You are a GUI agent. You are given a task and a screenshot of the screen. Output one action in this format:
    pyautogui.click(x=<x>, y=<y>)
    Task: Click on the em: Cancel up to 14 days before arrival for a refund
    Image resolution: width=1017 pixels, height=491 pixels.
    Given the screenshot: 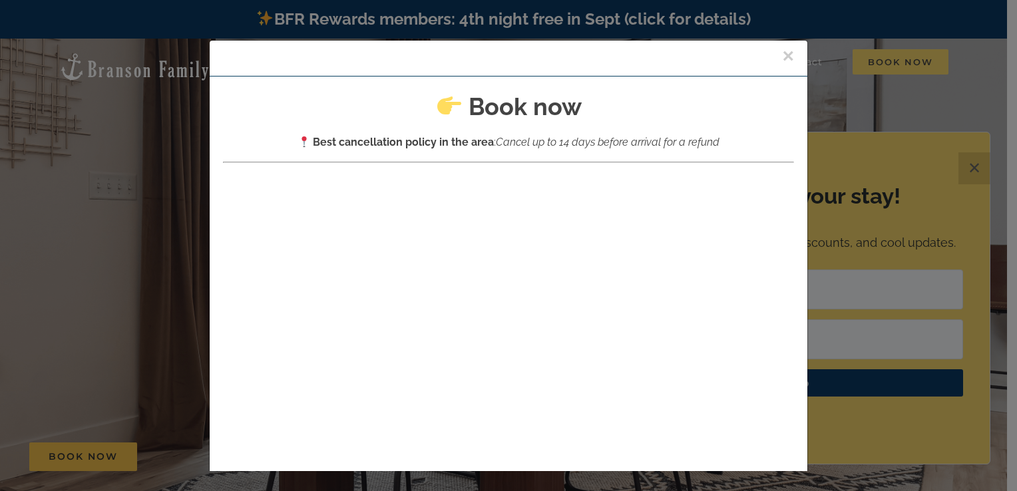 What is the action you would take?
    pyautogui.click(x=608, y=142)
    